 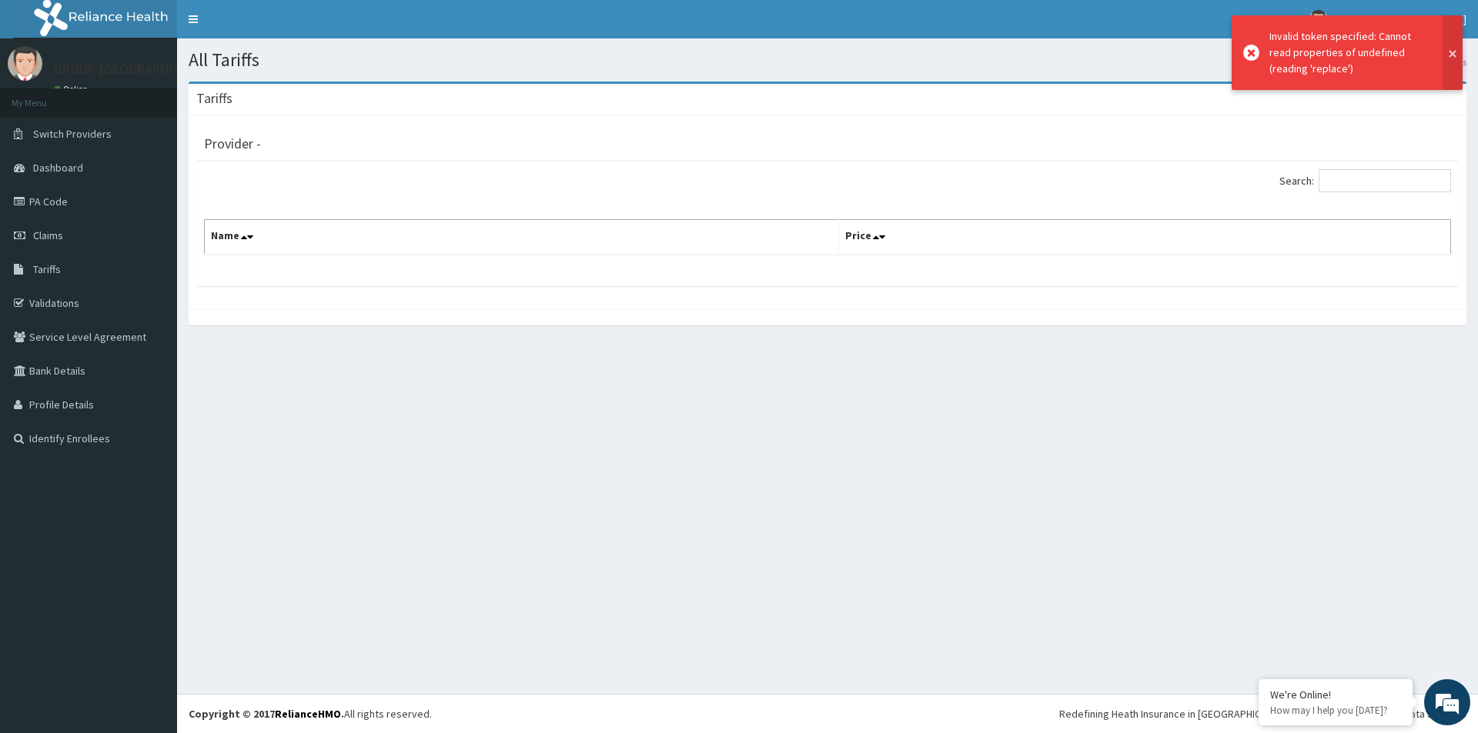 What do you see at coordinates (1335, 695) in the screenshot?
I see `div: We're Online!` at bounding box center [1335, 695].